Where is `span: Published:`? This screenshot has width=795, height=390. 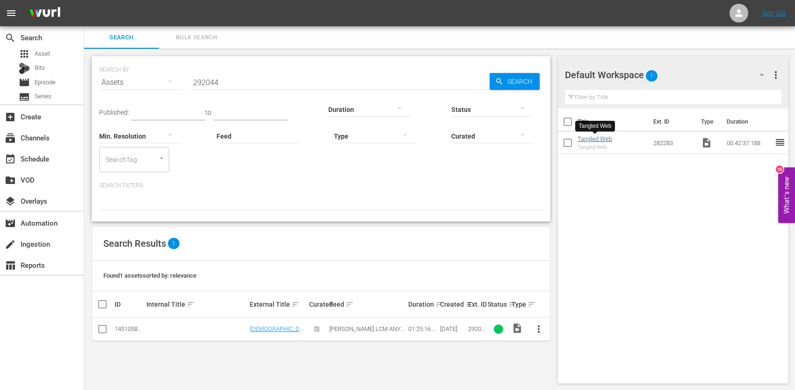 span: Published: is located at coordinates (114, 112).